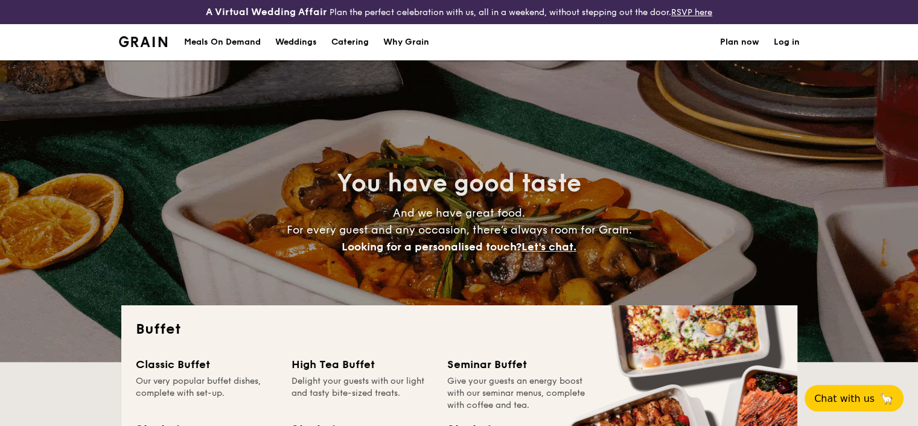 This screenshot has width=918, height=426. Describe the element at coordinates (459, 183) in the screenshot. I see `span: You have good taste` at that location.